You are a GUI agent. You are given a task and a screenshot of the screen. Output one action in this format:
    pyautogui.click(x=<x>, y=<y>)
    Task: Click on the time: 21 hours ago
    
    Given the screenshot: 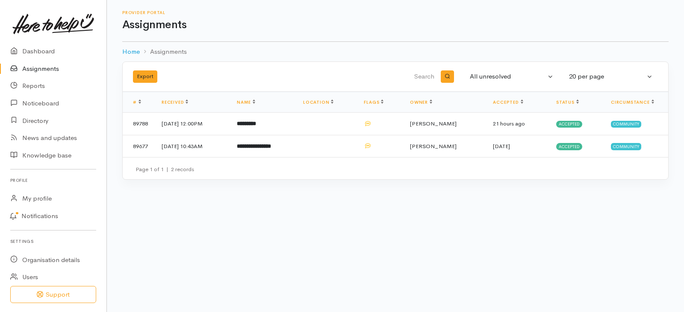 What is the action you would take?
    pyautogui.click(x=508, y=123)
    